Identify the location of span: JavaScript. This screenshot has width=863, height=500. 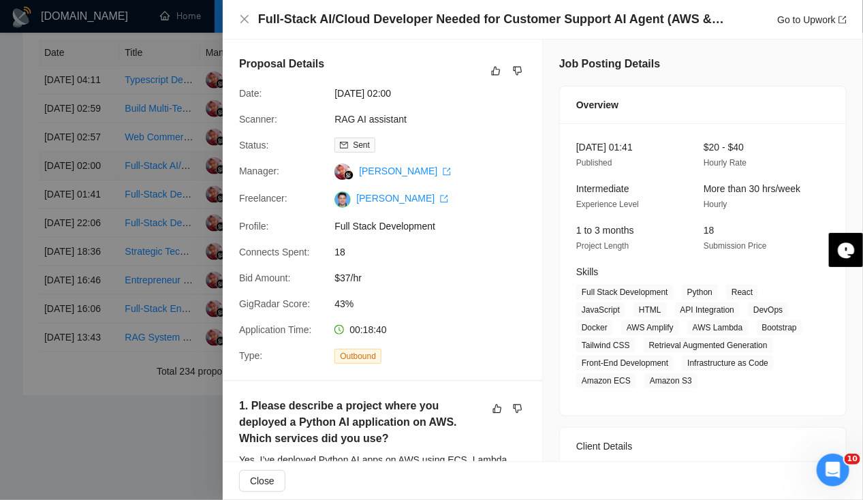
(601, 310).